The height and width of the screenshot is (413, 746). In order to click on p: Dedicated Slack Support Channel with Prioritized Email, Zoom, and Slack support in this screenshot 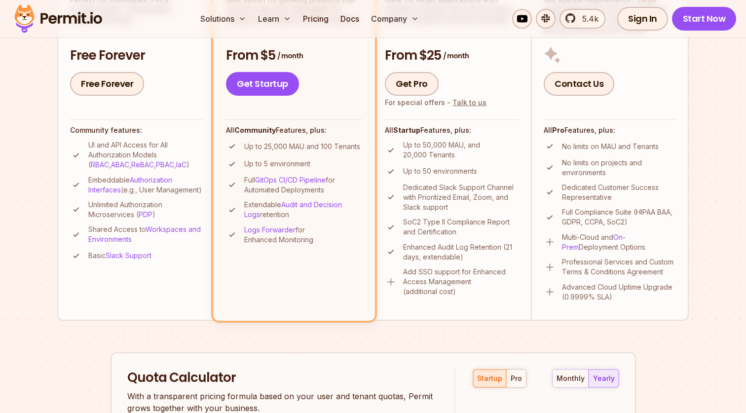, I will do `click(461, 197)`.